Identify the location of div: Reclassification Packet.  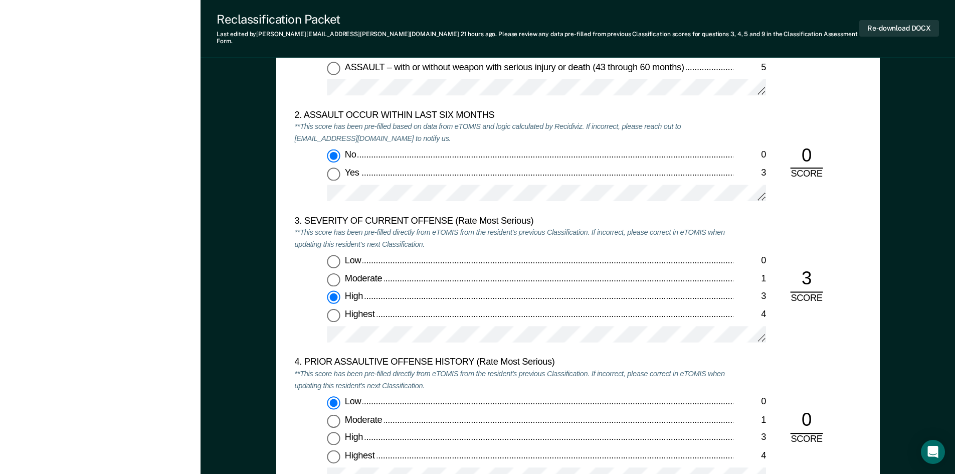
(538, 19).